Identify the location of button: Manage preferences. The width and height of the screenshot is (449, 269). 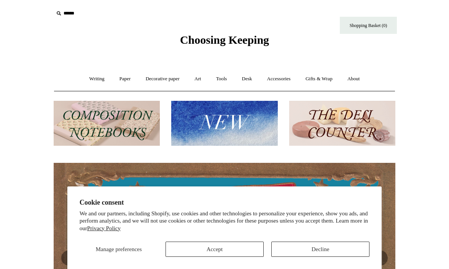
(119, 249).